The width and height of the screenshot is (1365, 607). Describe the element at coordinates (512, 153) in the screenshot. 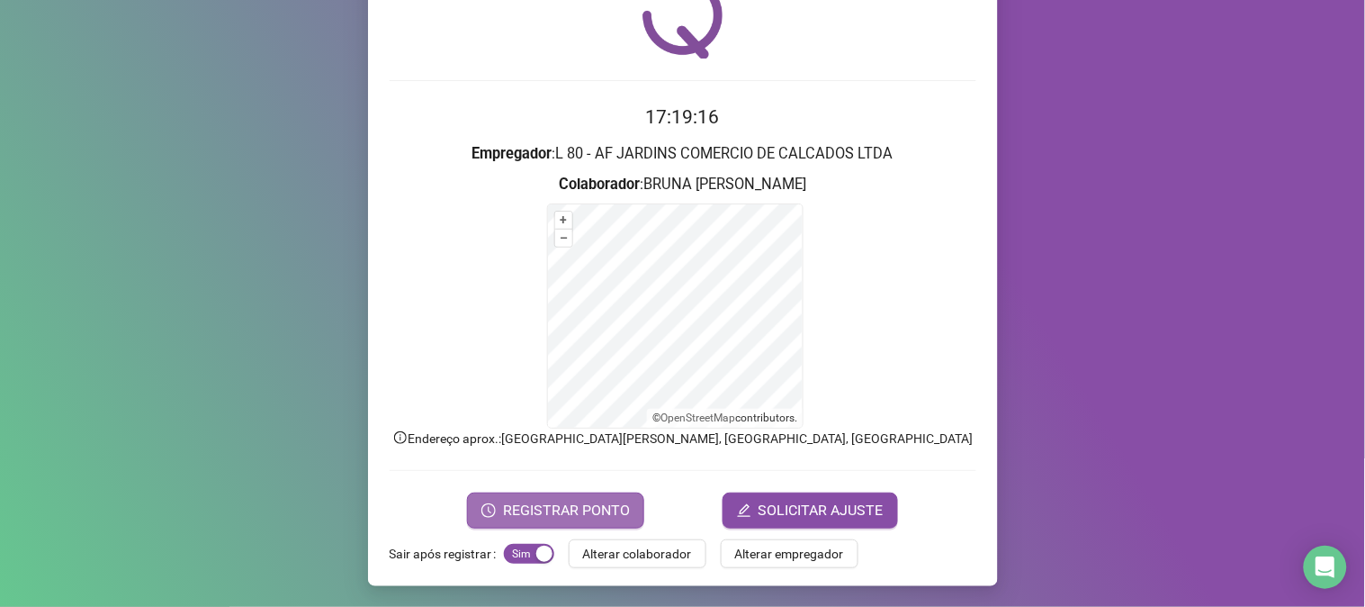

I see `strong: Empregador` at that location.